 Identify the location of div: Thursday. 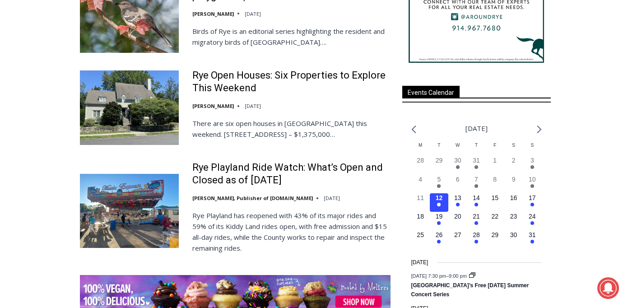
(476, 149).